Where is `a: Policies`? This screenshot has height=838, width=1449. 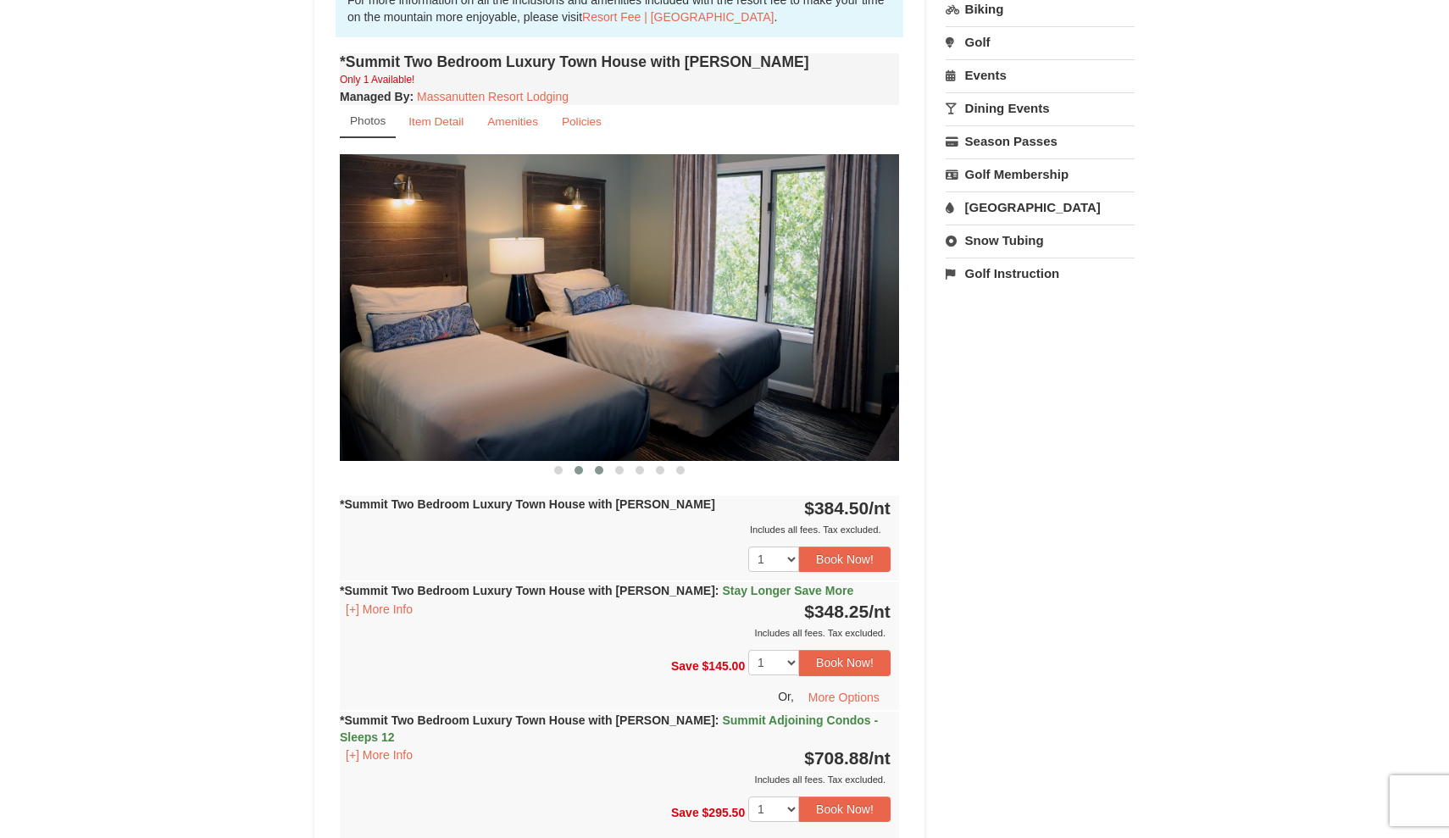
a: Policies is located at coordinates (581, 121).